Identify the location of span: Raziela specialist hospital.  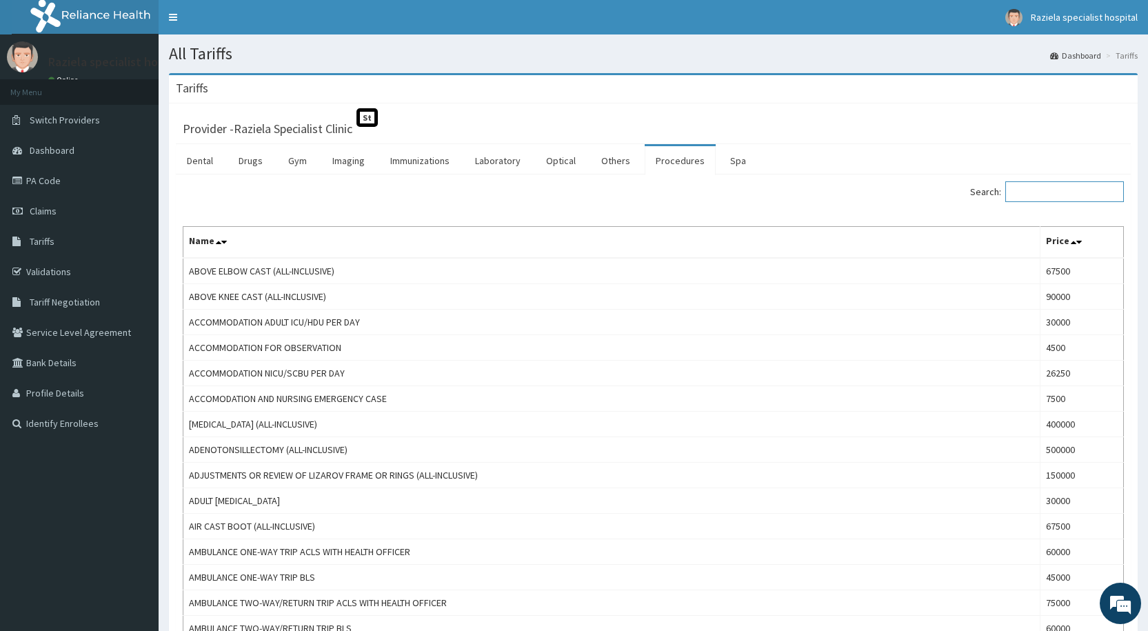
(1084, 17).